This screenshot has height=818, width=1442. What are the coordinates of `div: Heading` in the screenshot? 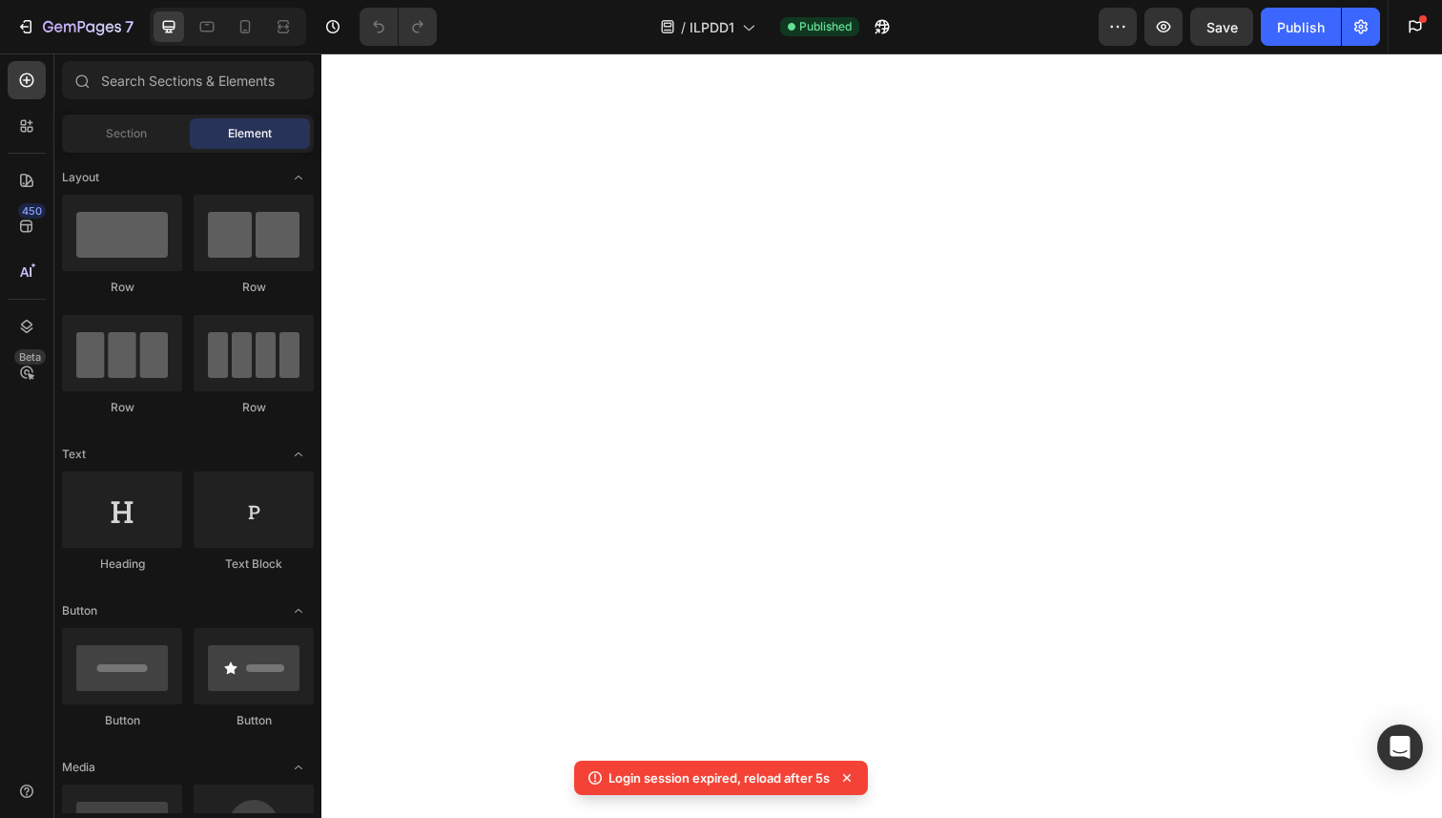 It's located at (122, 564).